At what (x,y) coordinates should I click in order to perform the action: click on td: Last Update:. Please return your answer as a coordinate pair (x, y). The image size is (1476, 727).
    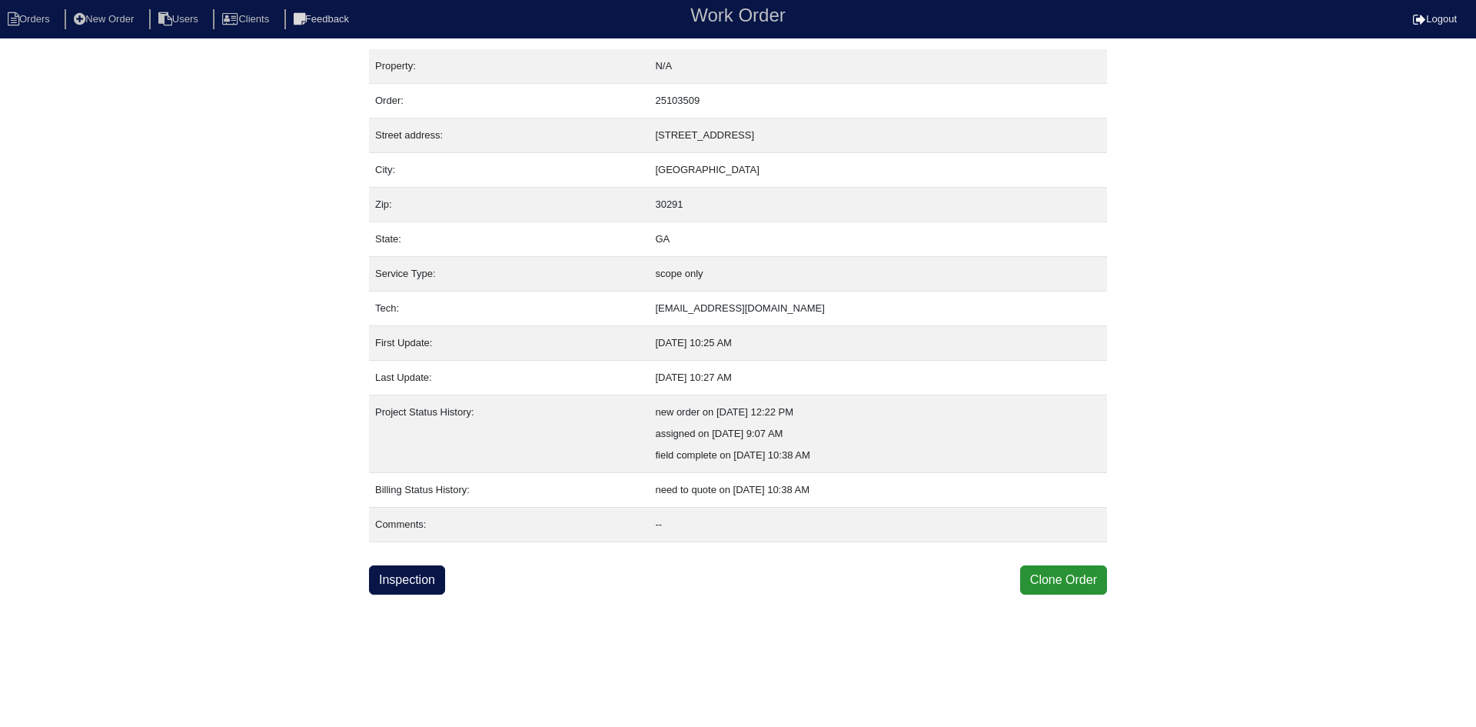
    Looking at the image, I should click on (509, 377).